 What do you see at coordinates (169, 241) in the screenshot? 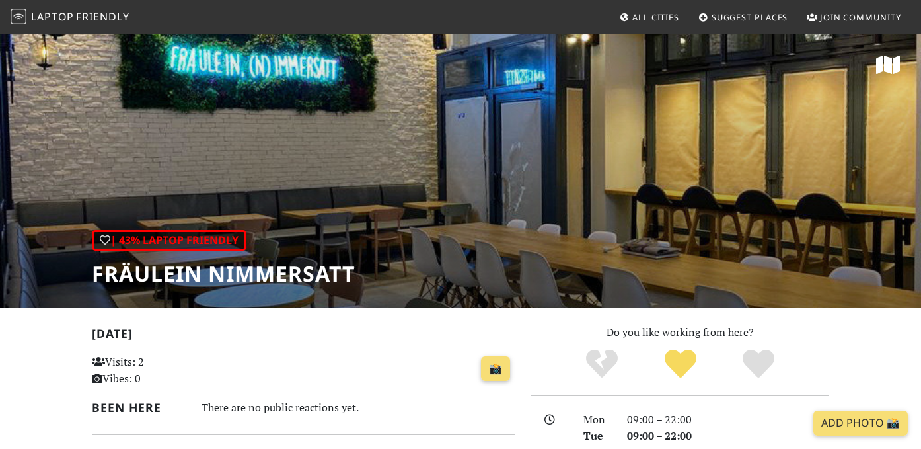
I see `div: | 43% Laptop Friendly` at bounding box center [169, 241].